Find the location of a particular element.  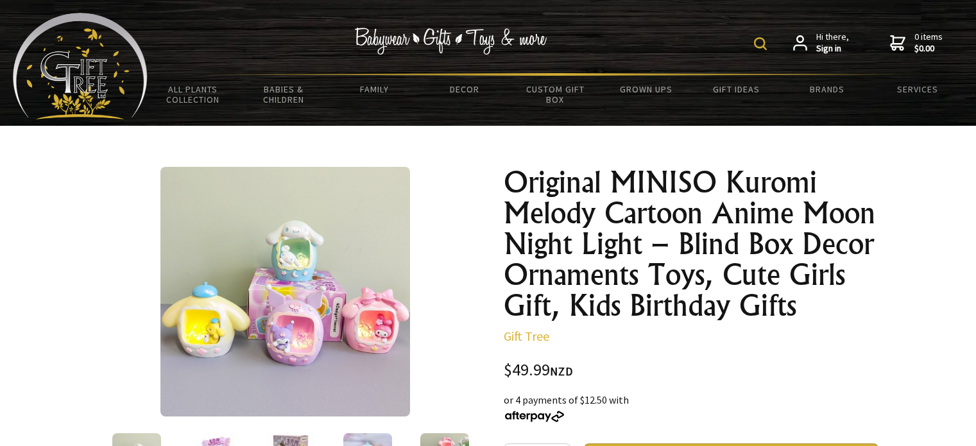

img: Afterpay is located at coordinates (535, 417).